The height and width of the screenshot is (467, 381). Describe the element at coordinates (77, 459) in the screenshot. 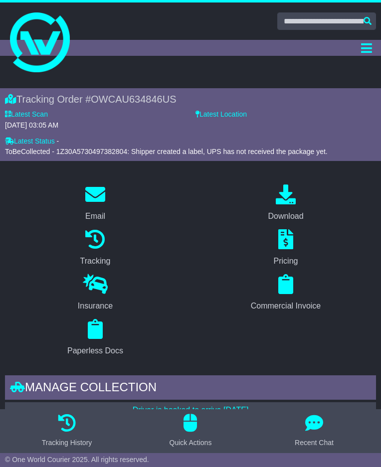

I see `span: © One World Courier 2025. All rights reserved.` at that location.